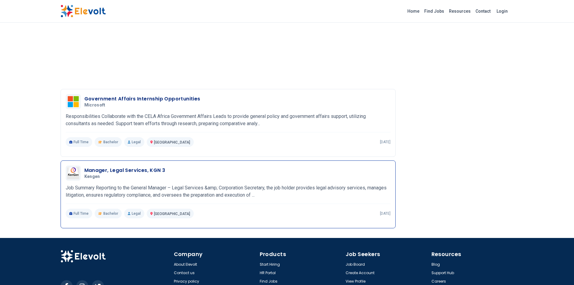 This screenshot has width=574, height=285. I want to click on span: Microsoft, so click(95, 105).